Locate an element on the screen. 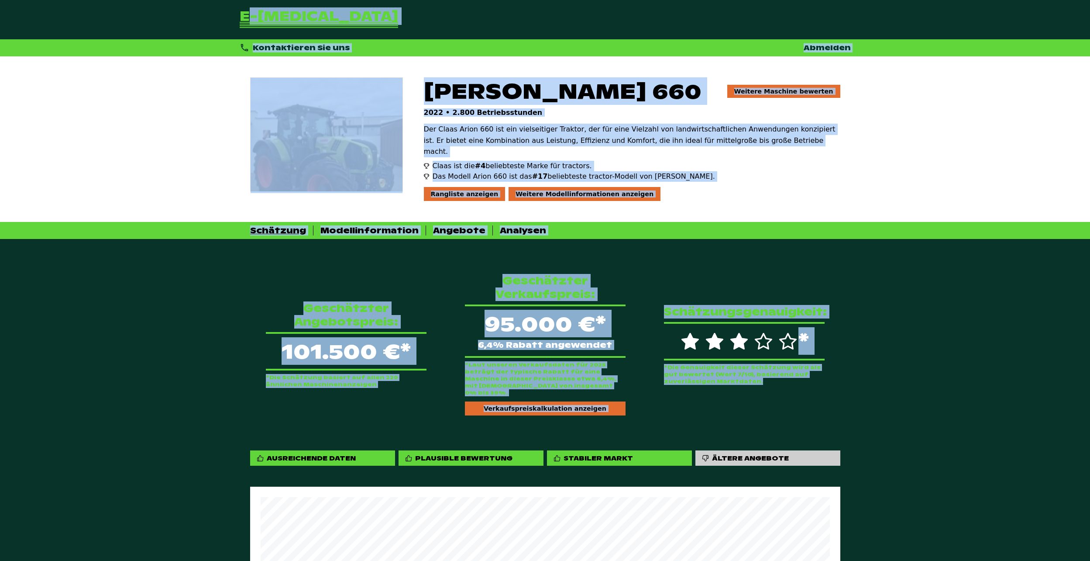  p: Geschätzter Verkaufspreis: is located at coordinates (545, 287).